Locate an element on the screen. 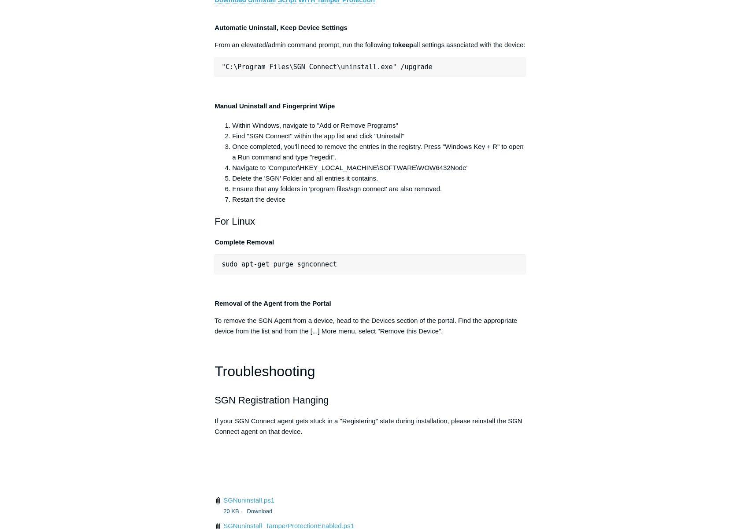  span: "C:\Program Files\SGN Connect\uninstall.exe" /upgrade is located at coordinates (327, 67).